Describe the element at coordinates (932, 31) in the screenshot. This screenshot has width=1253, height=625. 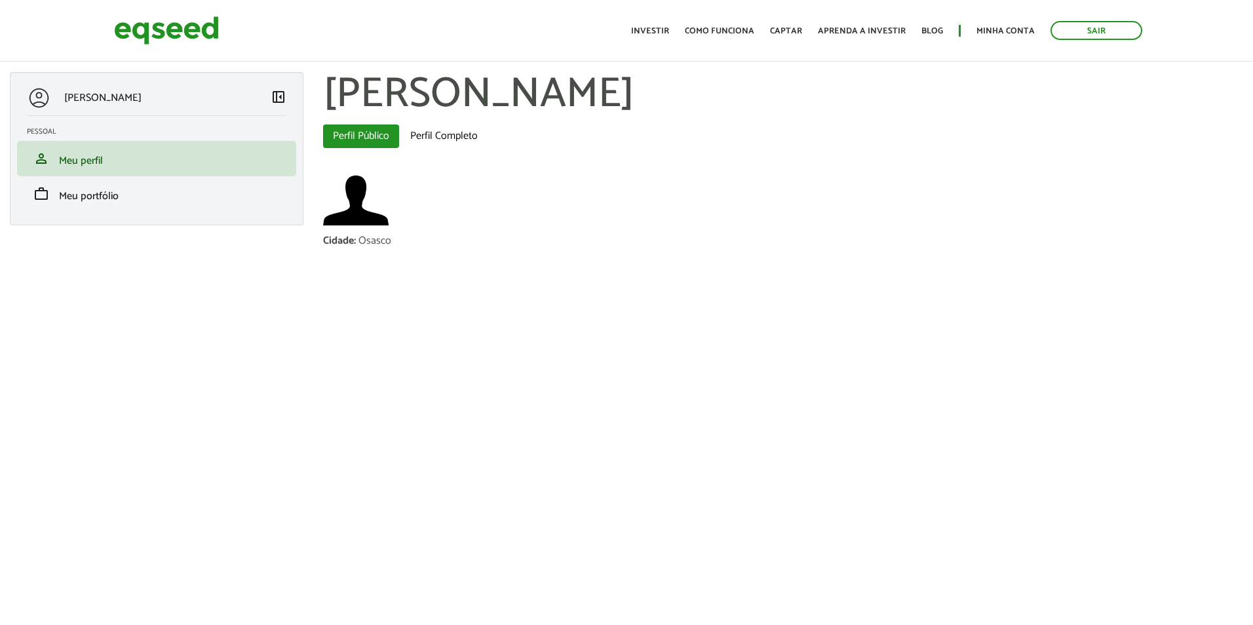
I see `a: Blog` at that location.